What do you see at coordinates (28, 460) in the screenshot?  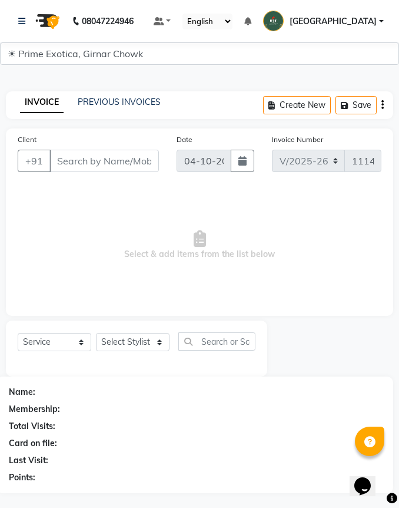 I see `div: Last Visit:` at bounding box center [28, 460].